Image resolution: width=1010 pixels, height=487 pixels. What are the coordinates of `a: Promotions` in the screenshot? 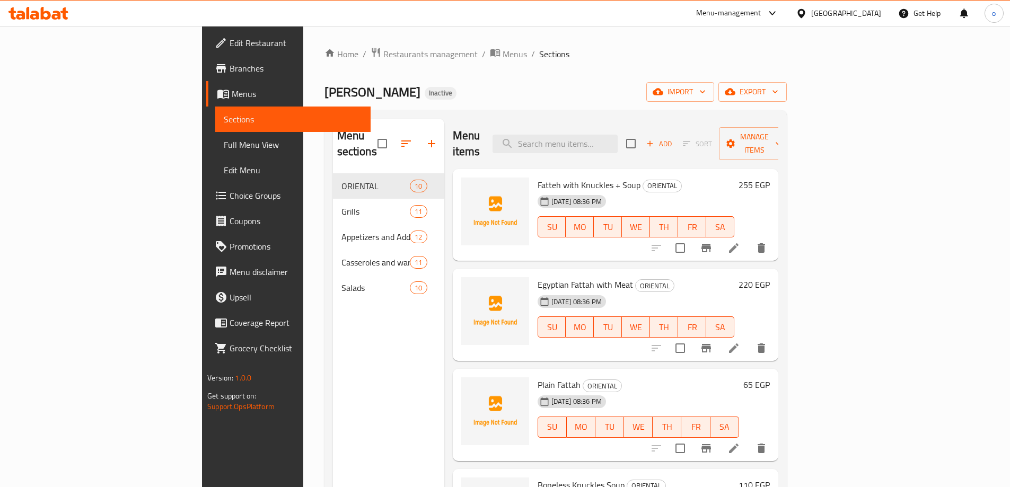 It's located at (289, 247).